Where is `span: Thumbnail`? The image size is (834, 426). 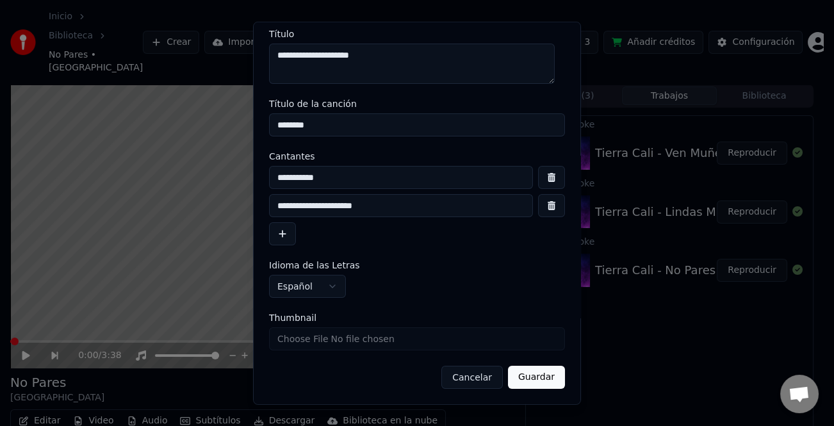
span: Thumbnail is located at coordinates (293, 318).